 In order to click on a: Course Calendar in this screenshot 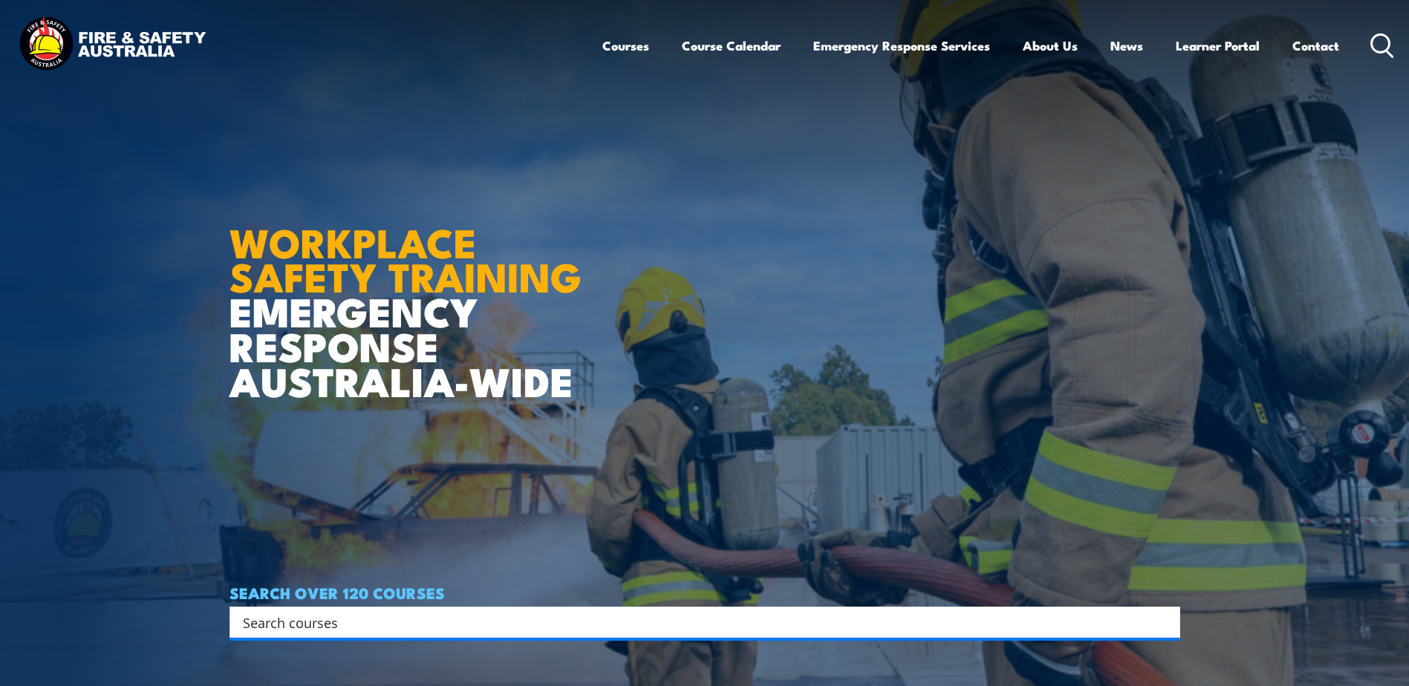, I will do `click(731, 45)`.